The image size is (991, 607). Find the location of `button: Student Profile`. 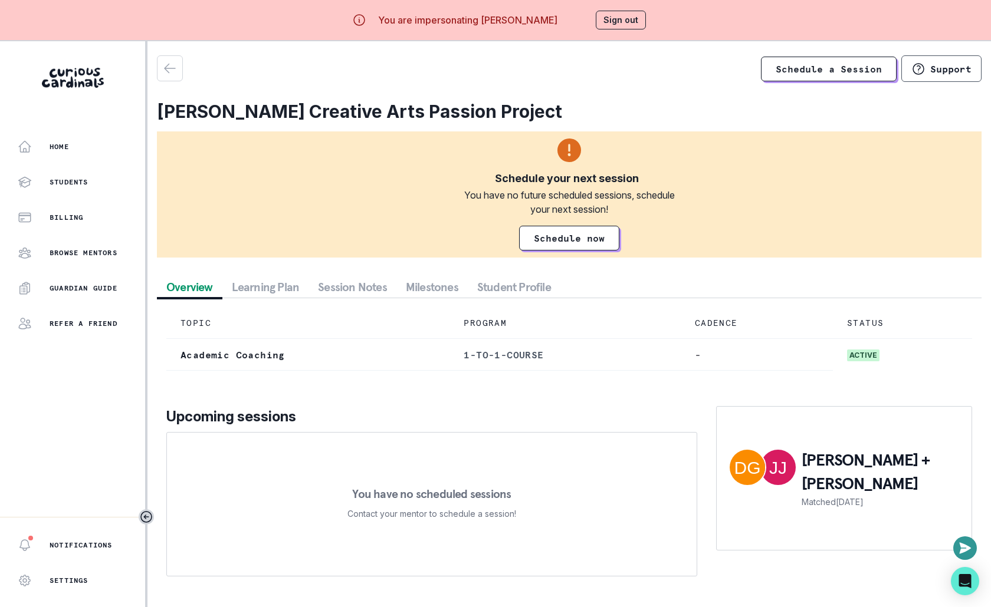

button: Student Profile is located at coordinates (514, 287).